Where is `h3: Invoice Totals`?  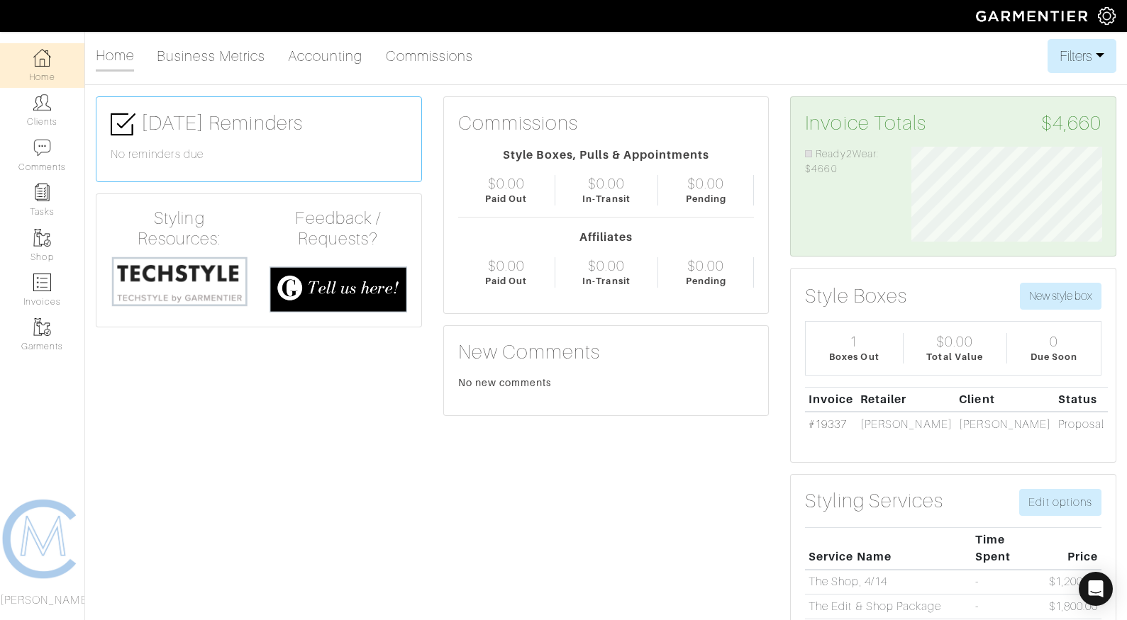
h3: Invoice Totals is located at coordinates (953, 123).